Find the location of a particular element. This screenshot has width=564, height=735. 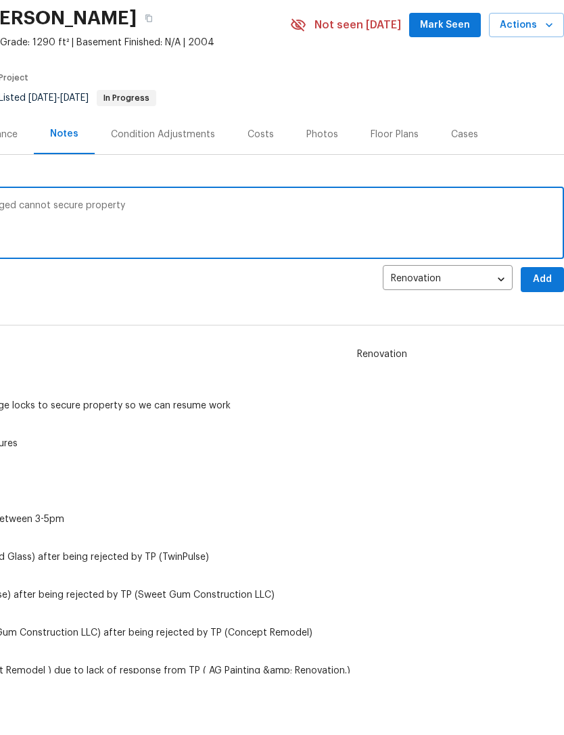

button: Actions is located at coordinates (526, 26).